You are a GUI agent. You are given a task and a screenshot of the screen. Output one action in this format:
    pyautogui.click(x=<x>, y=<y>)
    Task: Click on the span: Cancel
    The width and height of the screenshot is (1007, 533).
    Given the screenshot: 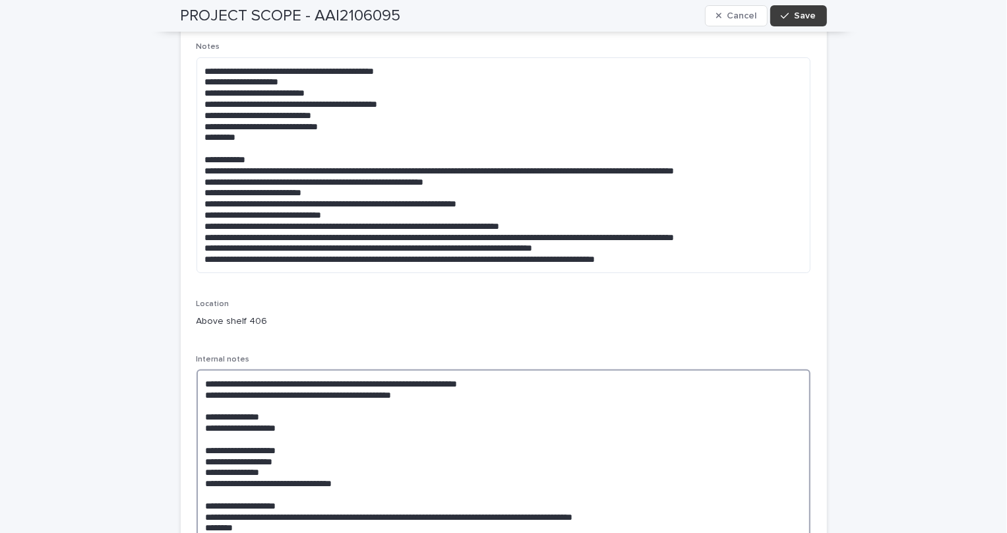 What is the action you would take?
    pyautogui.click(x=741, y=16)
    